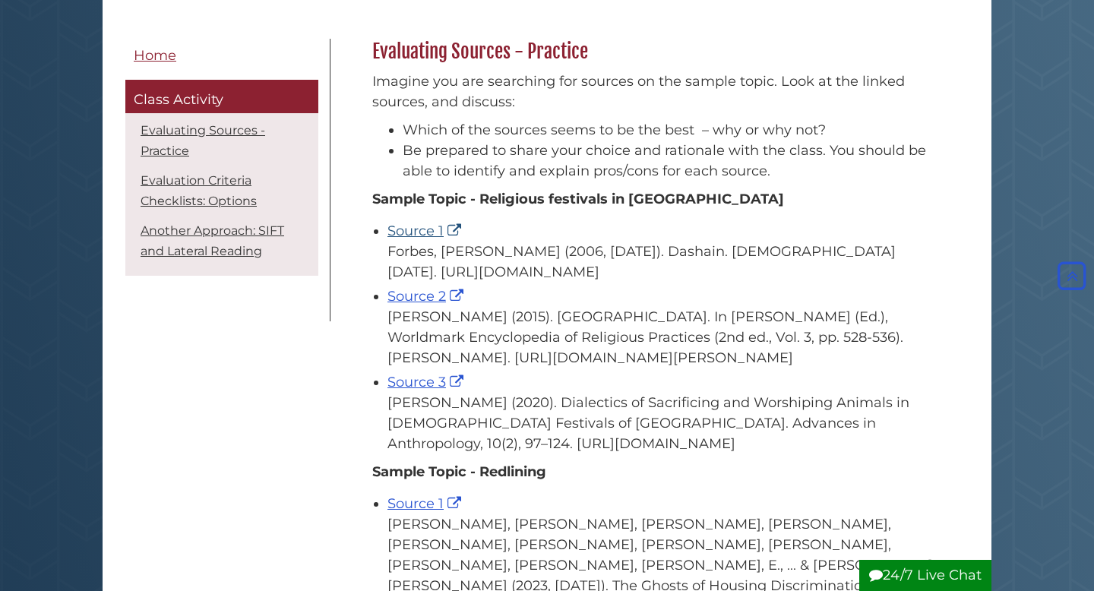  What do you see at coordinates (655, 52) in the screenshot?
I see `h2: Evaluating Sources - Practice` at bounding box center [655, 52].